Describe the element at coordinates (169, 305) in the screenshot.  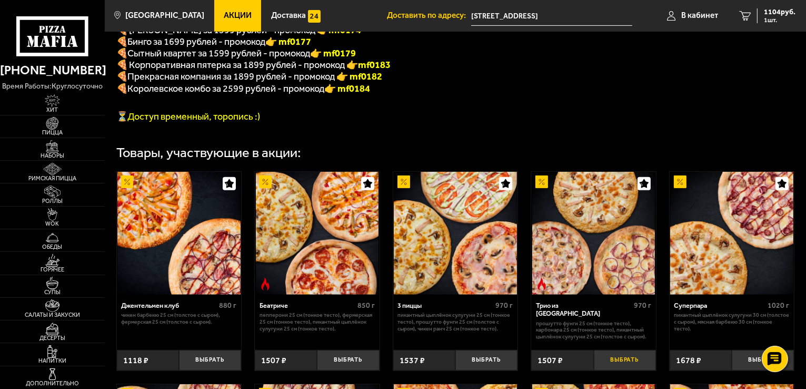
I see `div: Джентельмен клуб` at that location.